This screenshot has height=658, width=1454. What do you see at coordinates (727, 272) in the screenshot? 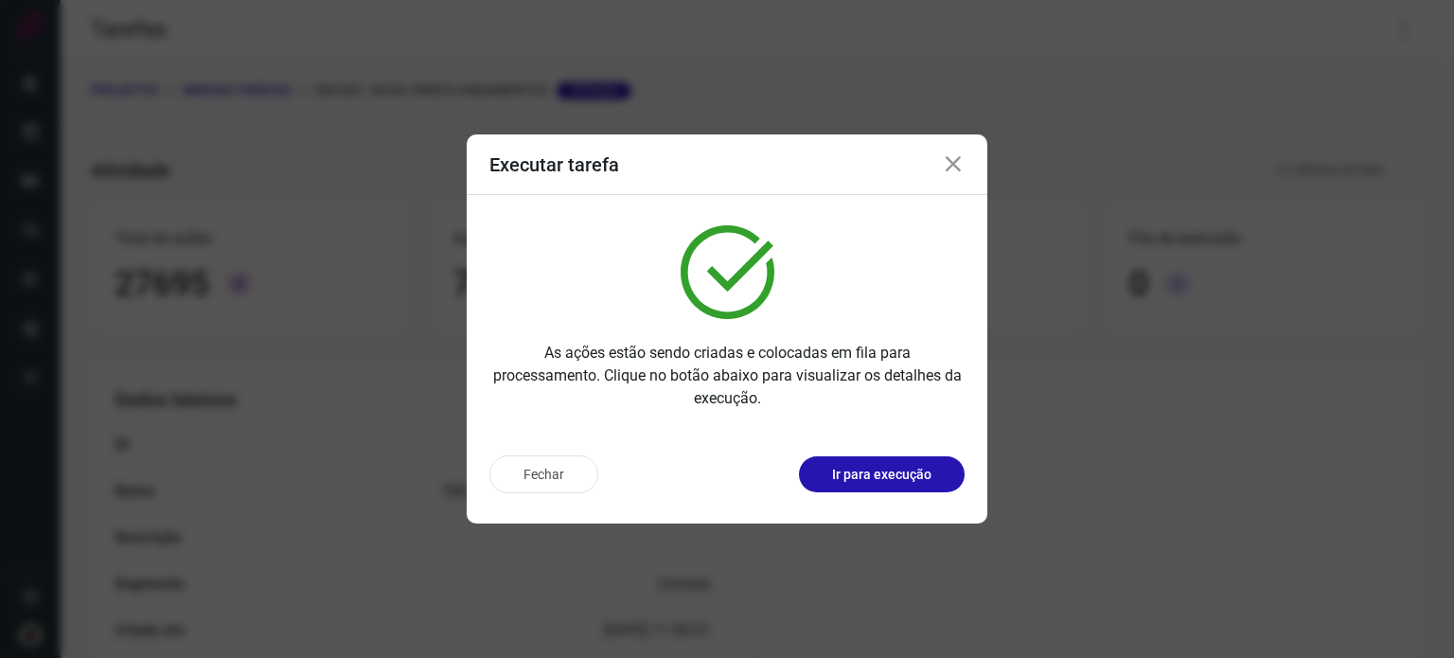
I see `img: verified.svg` at bounding box center [727, 272].